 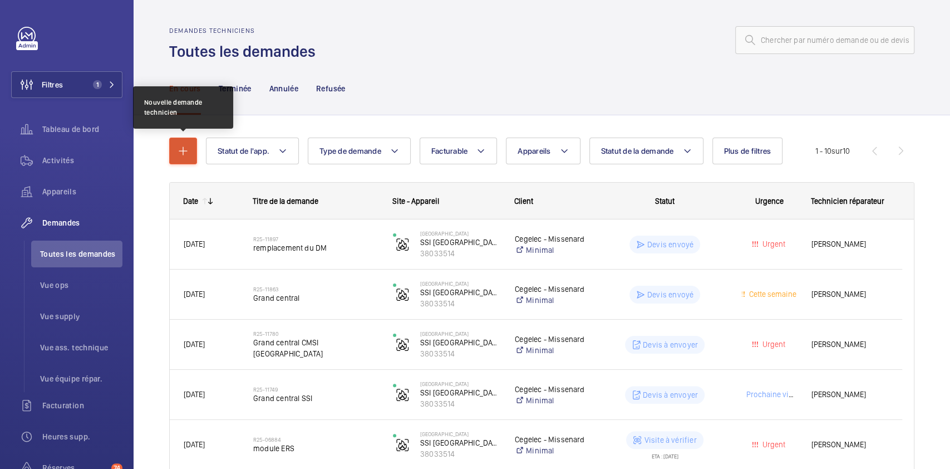 What do you see at coordinates (316, 248) in the screenshot?
I see `span: remplacement du DM` at bounding box center [316, 248].